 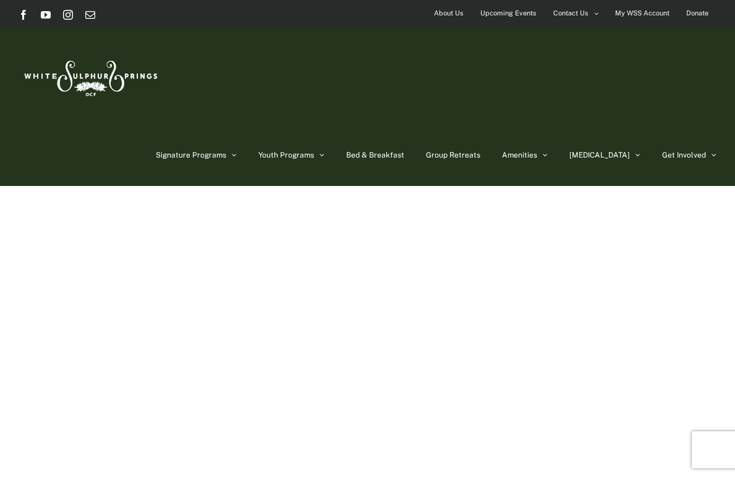 I want to click on img: White Sulphur Springs Logo, so click(x=90, y=76).